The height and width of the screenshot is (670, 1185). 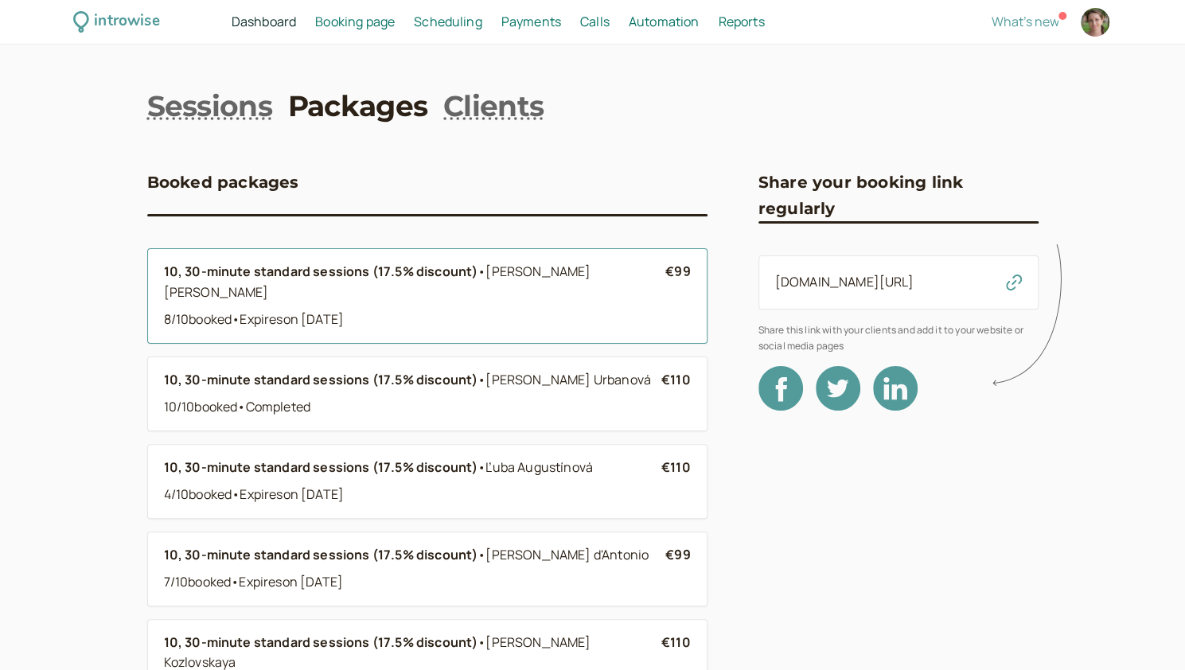 I want to click on span: Calls, so click(x=595, y=21).